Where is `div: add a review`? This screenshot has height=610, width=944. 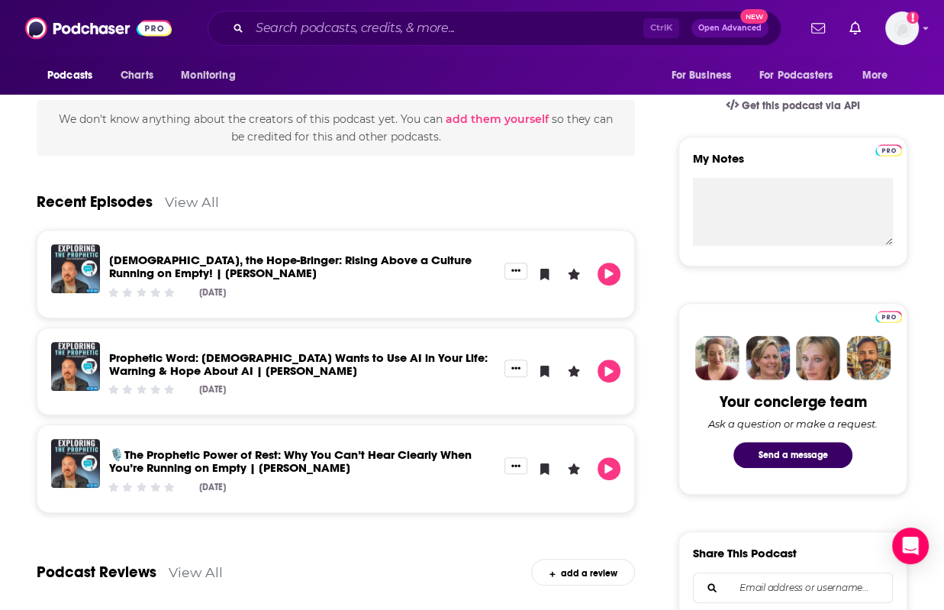 div: add a review is located at coordinates (583, 572).